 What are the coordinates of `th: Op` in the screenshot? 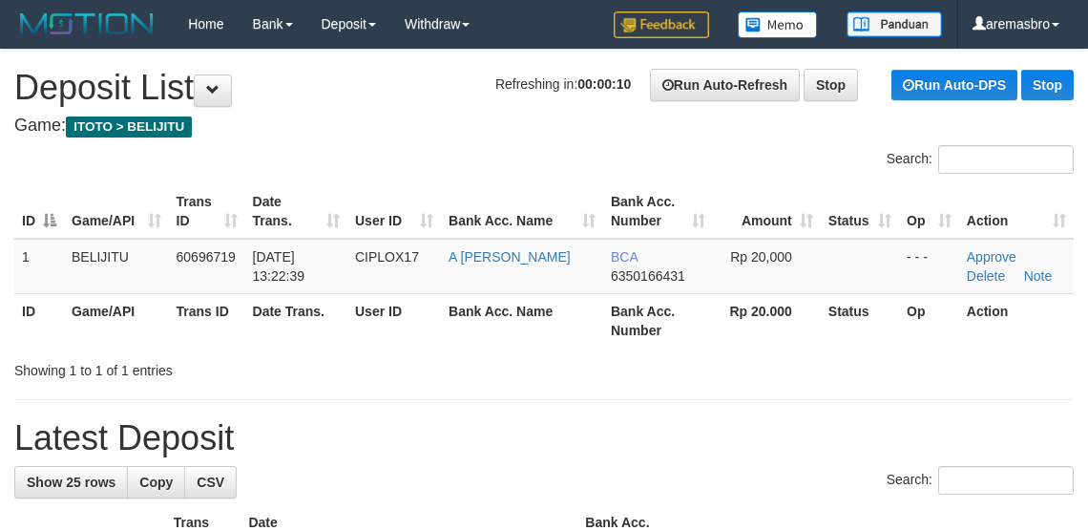 It's located at (928, 320).